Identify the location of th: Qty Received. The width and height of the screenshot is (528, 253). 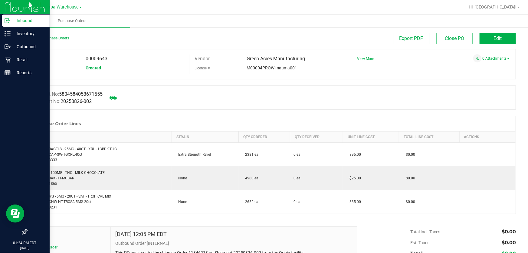
(317, 137).